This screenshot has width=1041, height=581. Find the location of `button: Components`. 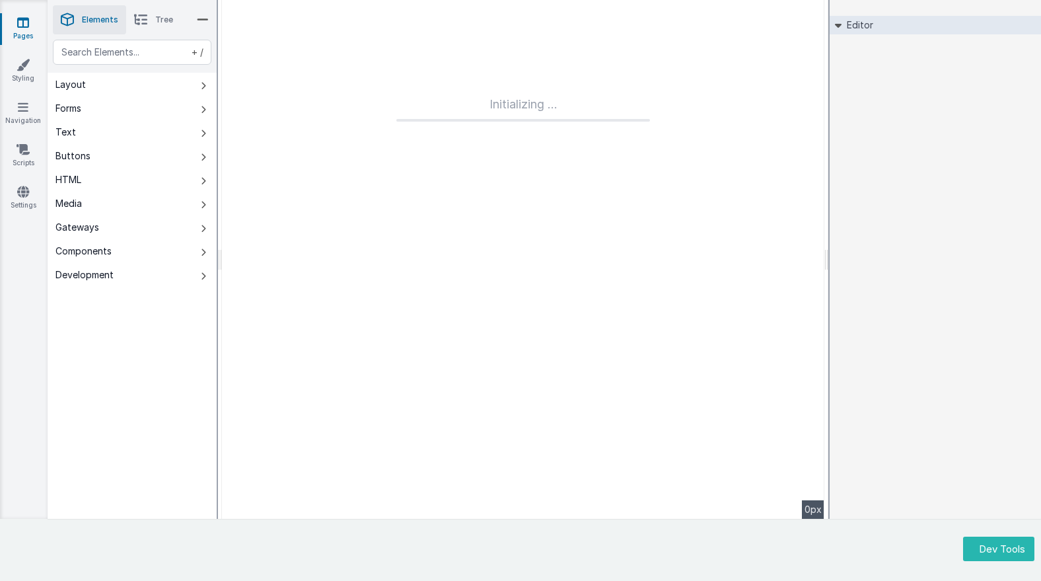

button: Components is located at coordinates (132, 251).